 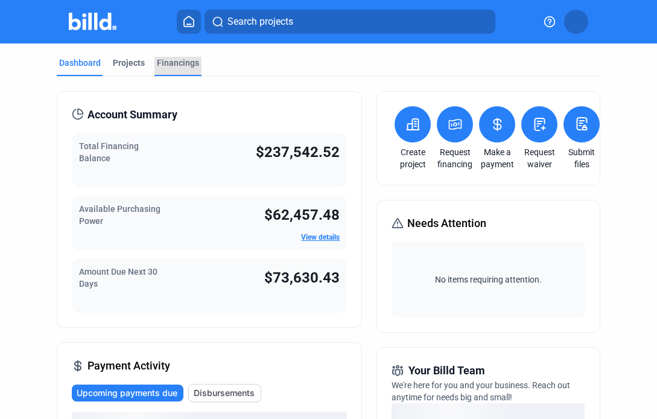 What do you see at coordinates (128, 365) in the screenshot?
I see `span: Payment Activity` at bounding box center [128, 365].